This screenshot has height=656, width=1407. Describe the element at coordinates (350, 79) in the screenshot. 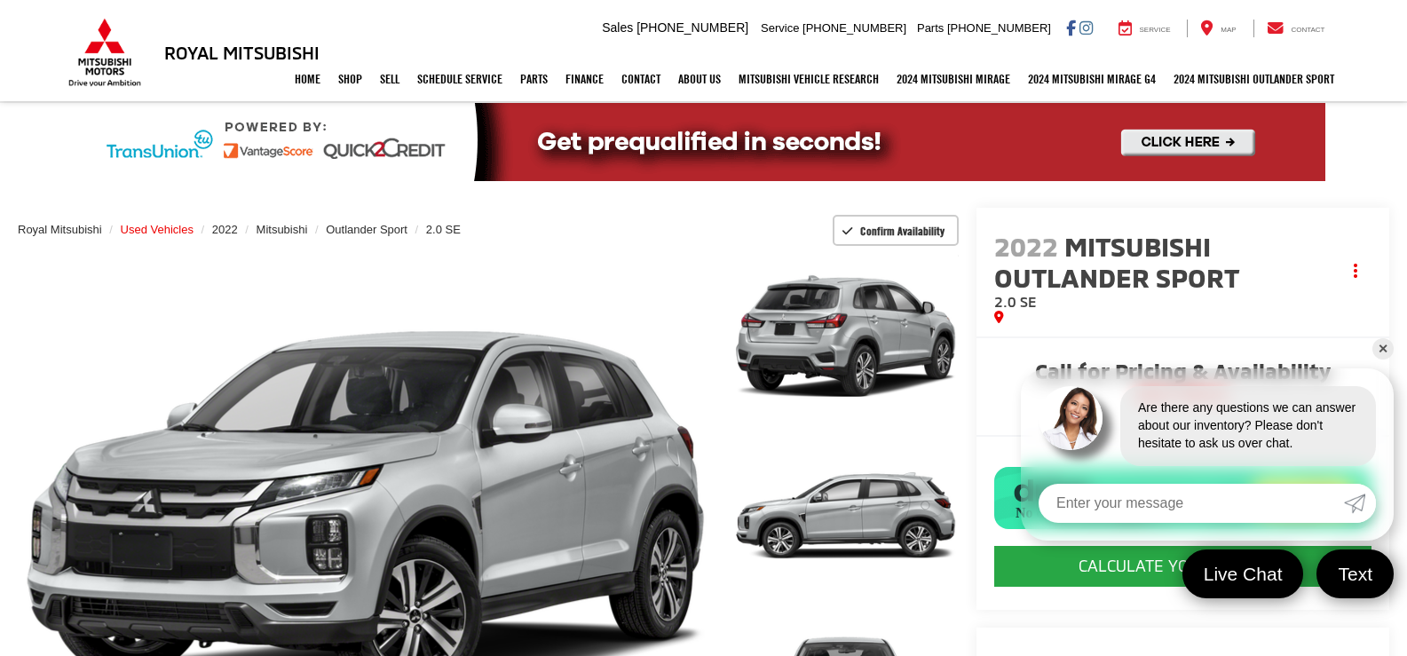

I see `a: Shop` at that location.